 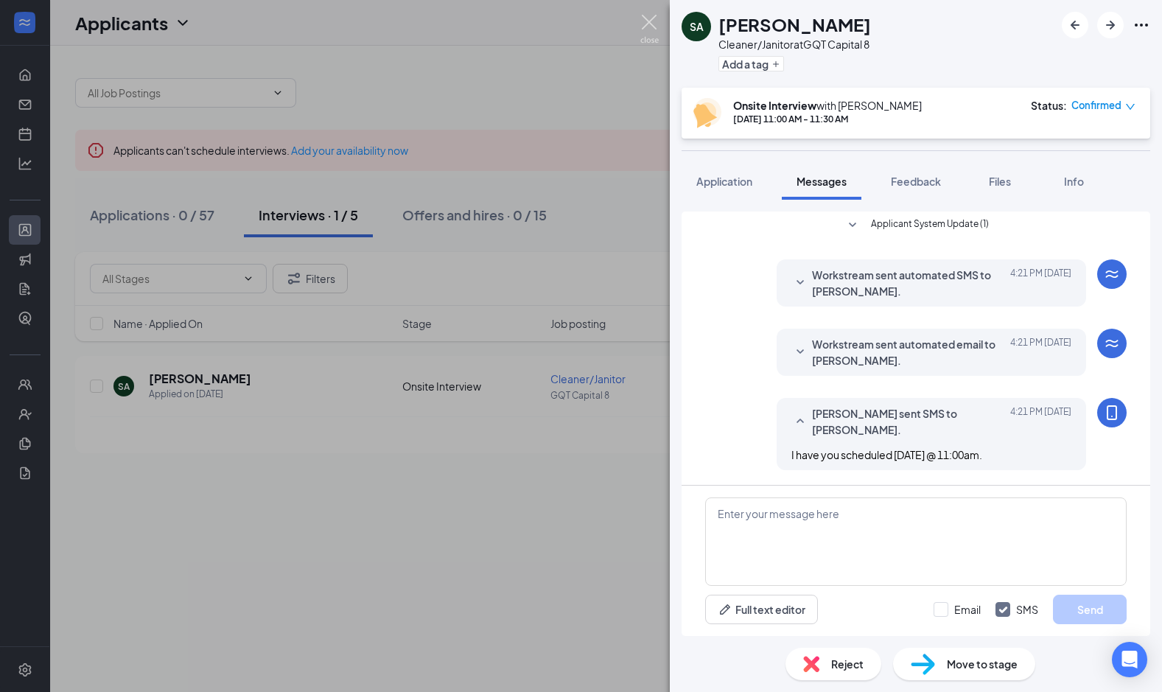 What do you see at coordinates (795, 44) in the screenshot?
I see `div: Cleaner/Janitor at GQT Capital 8` at bounding box center [795, 44].